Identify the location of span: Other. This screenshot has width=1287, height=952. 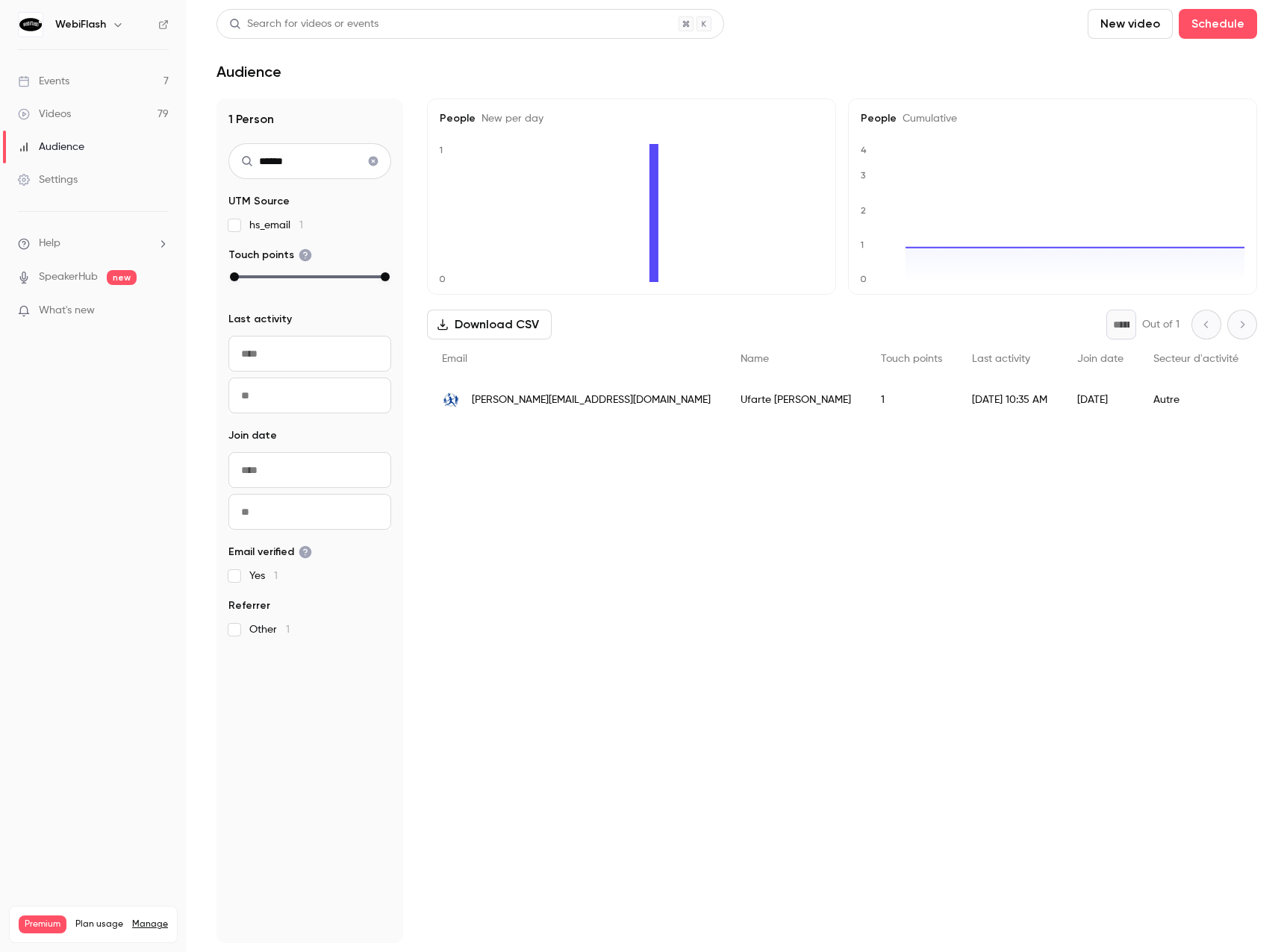
(269, 630).